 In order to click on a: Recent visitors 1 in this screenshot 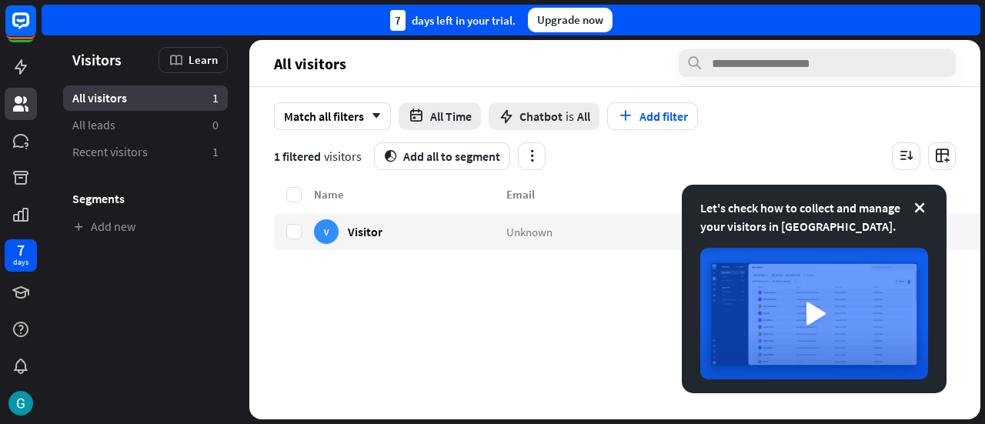, I will do `click(146, 152)`.